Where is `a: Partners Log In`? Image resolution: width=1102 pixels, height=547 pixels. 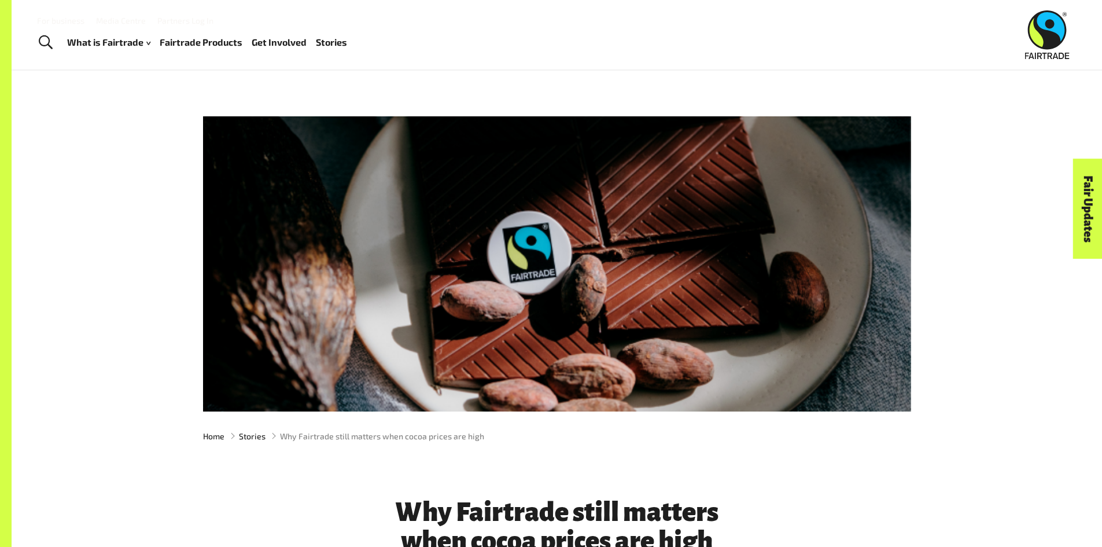
a: Partners Log In is located at coordinates (185, 20).